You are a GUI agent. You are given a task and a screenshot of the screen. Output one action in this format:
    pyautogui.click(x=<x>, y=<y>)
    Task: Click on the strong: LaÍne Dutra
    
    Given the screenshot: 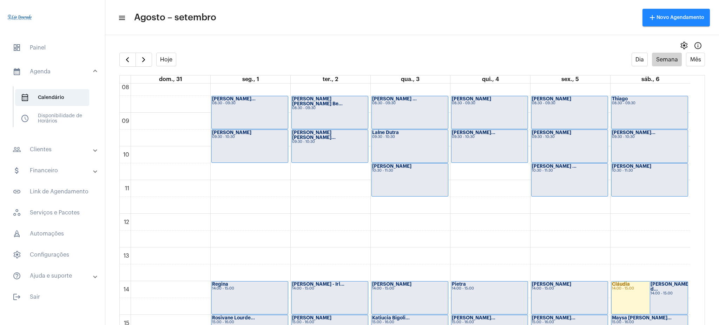 What is the action you would take?
    pyautogui.click(x=385, y=132)
    